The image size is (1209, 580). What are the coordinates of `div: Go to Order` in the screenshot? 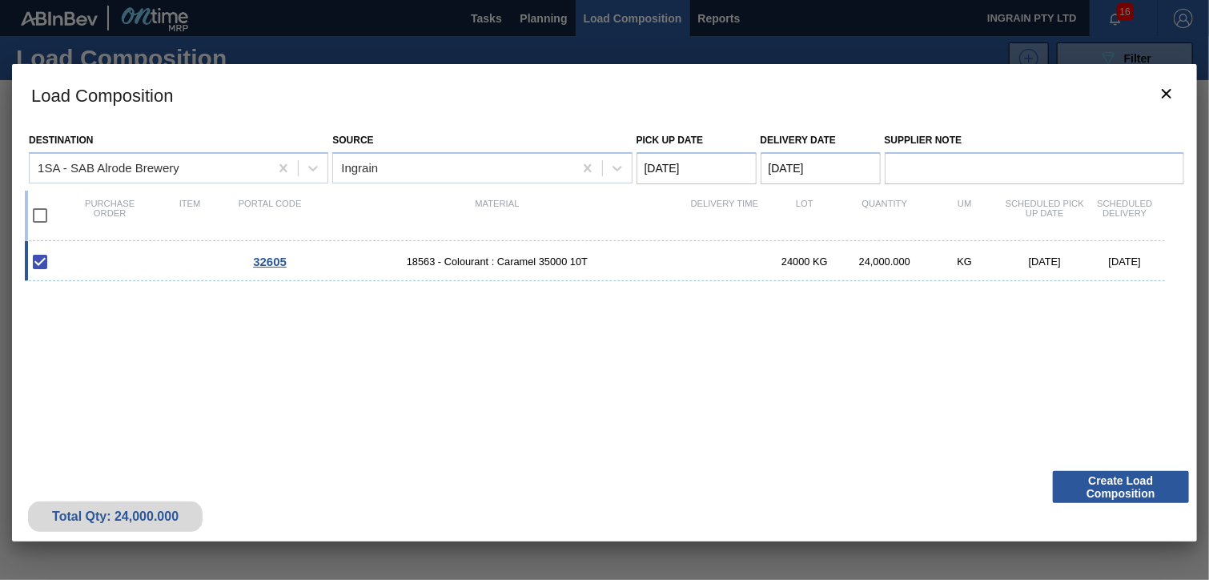 It's located at (270, 261).